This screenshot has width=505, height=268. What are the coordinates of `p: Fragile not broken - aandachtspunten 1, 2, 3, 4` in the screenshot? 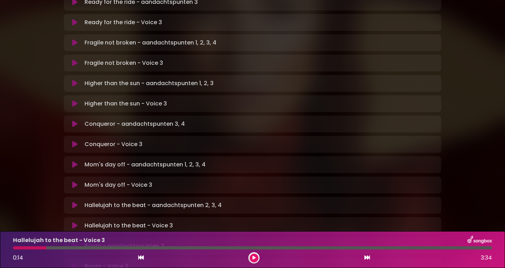 It's located at (150, 43).